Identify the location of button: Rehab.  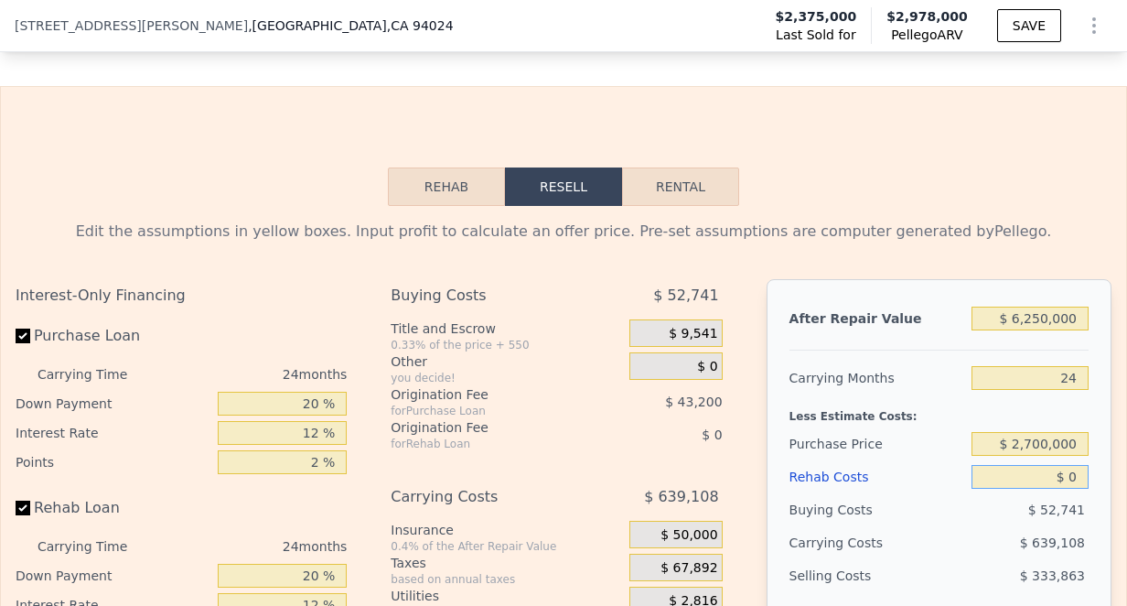
(446, 187).